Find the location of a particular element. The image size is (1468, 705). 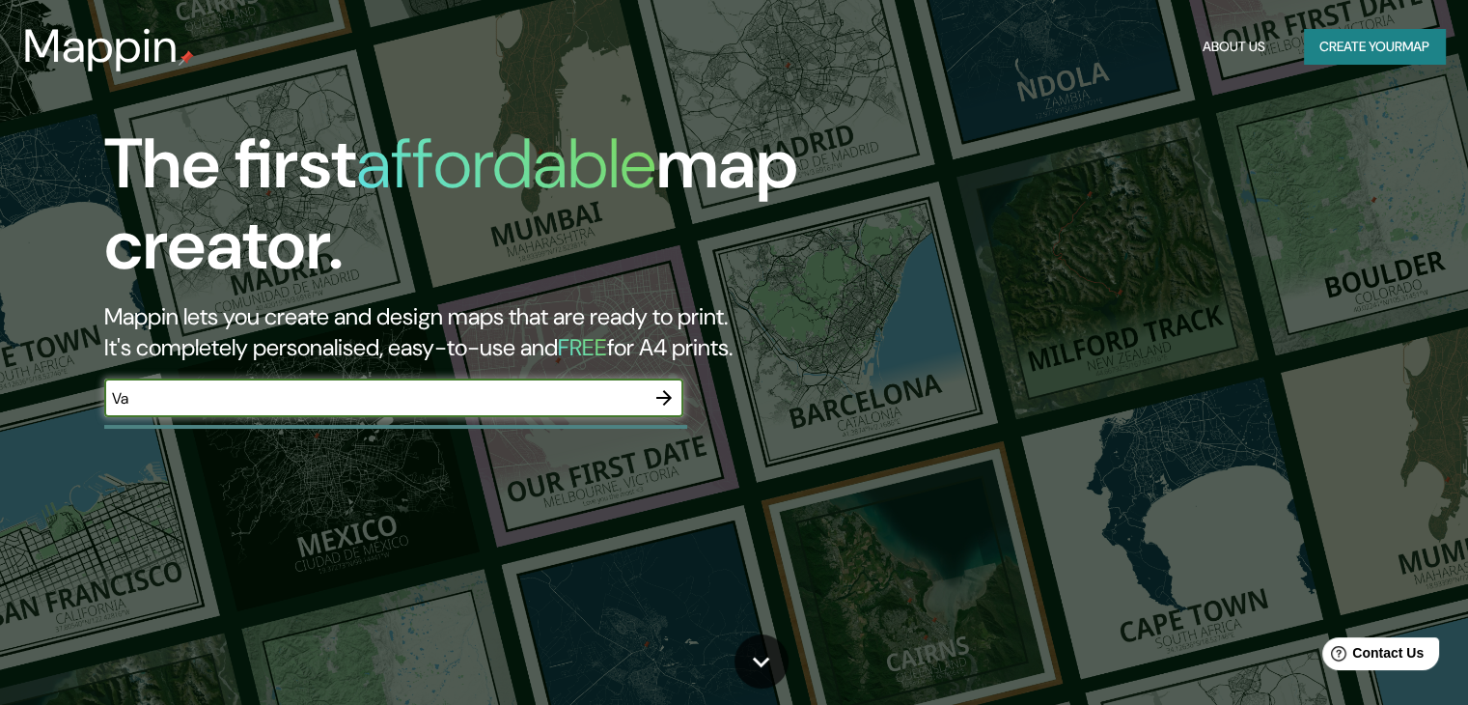

h5: FREE is located at coordinates (582, 347).